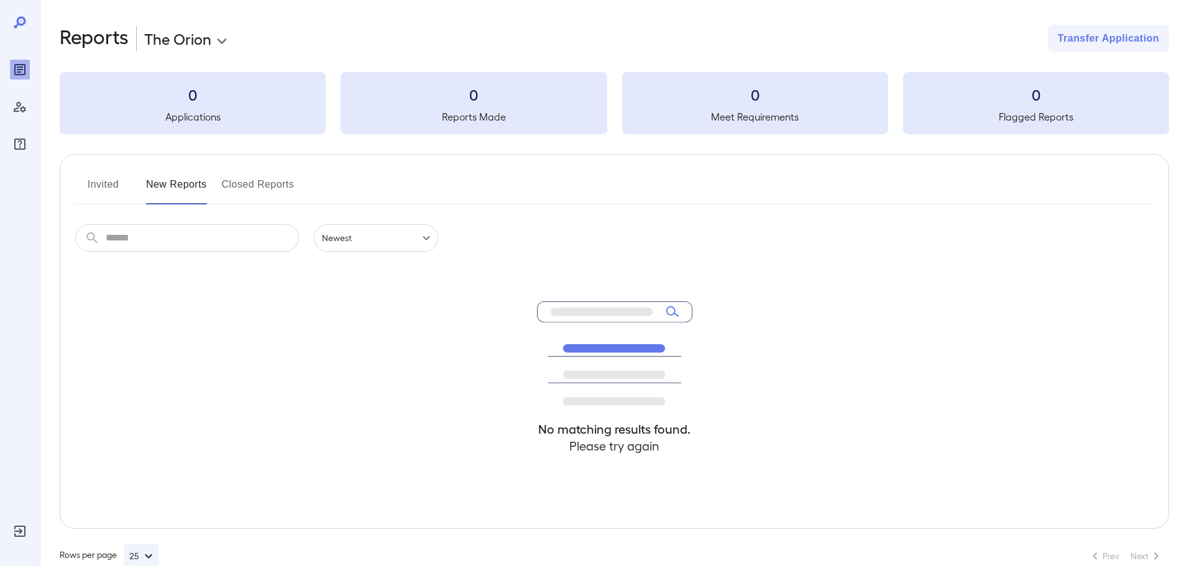 The image size is (1184, 566). Describe the element at coordinates (1036, 117) in the screenshot. I see `h5: Flagged Reports` at that location.